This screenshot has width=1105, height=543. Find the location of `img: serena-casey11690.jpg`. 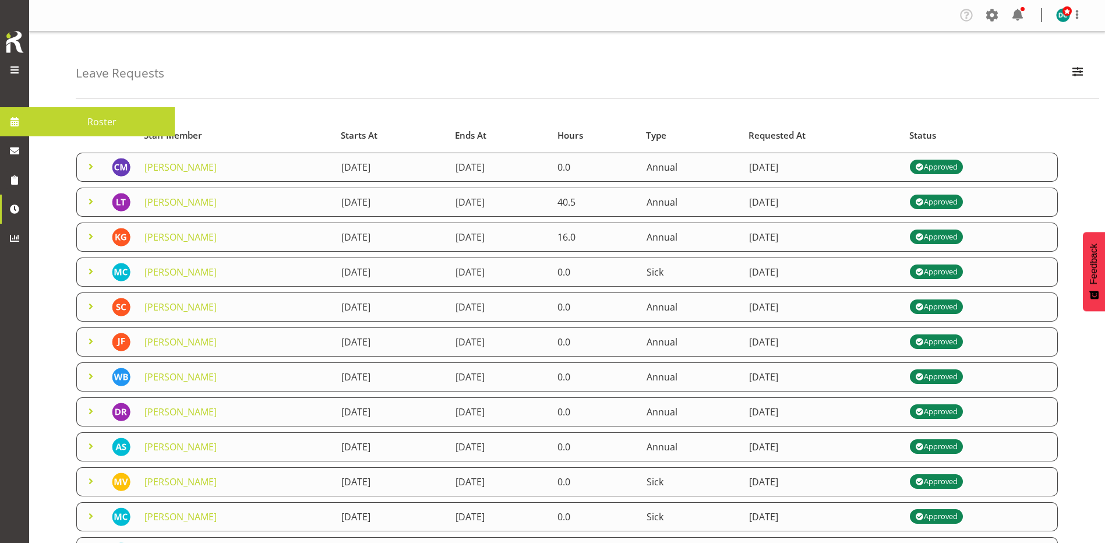

img: serena-casey11690.jpg is located at coordinates (121, 307).